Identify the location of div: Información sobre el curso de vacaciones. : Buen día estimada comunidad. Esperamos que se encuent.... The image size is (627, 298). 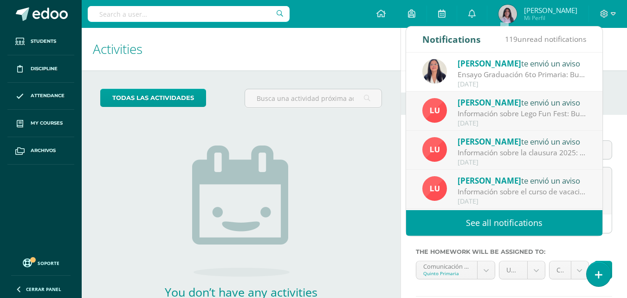
(522, 191).